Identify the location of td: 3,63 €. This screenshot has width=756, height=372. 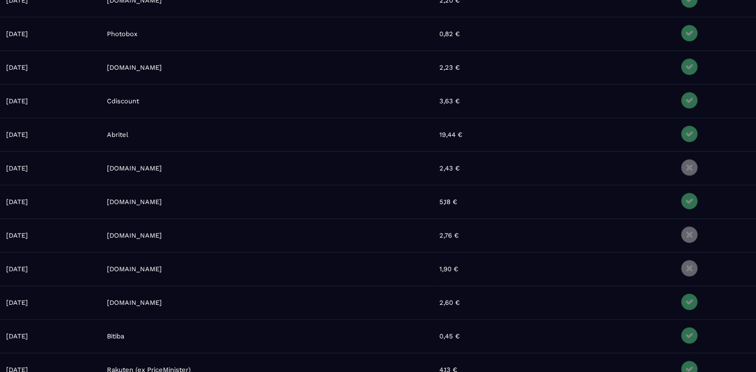
(554, 101).